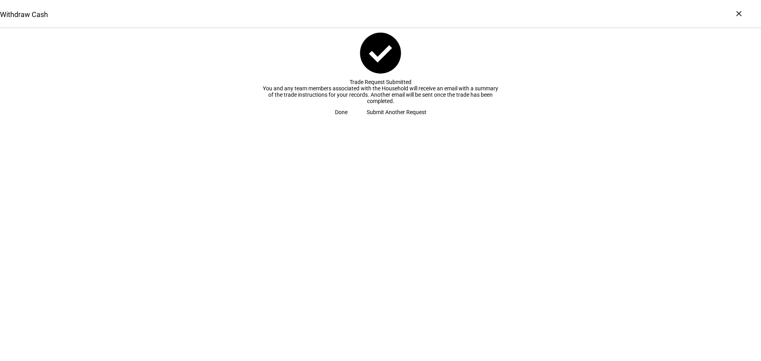  I want to click on div: Trade Request Submitted, so click(380, 82).